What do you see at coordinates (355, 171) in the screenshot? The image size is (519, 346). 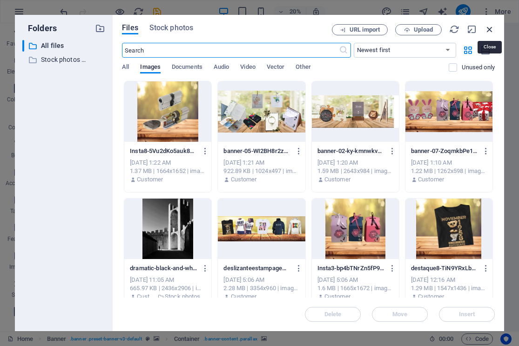 I see `div: 1.59 MB | 2643x984 | image/png` at bounding box center [355, 171].